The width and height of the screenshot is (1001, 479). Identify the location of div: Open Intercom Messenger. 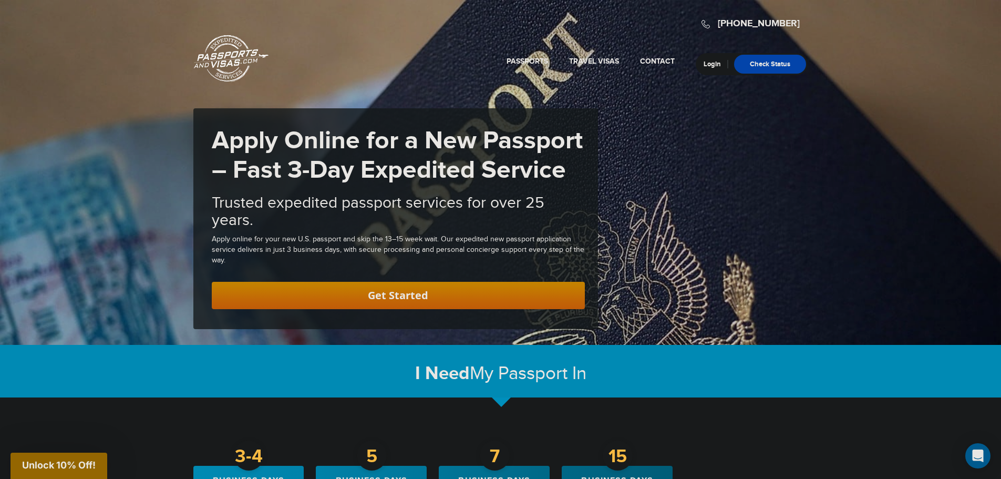
(978, 456).